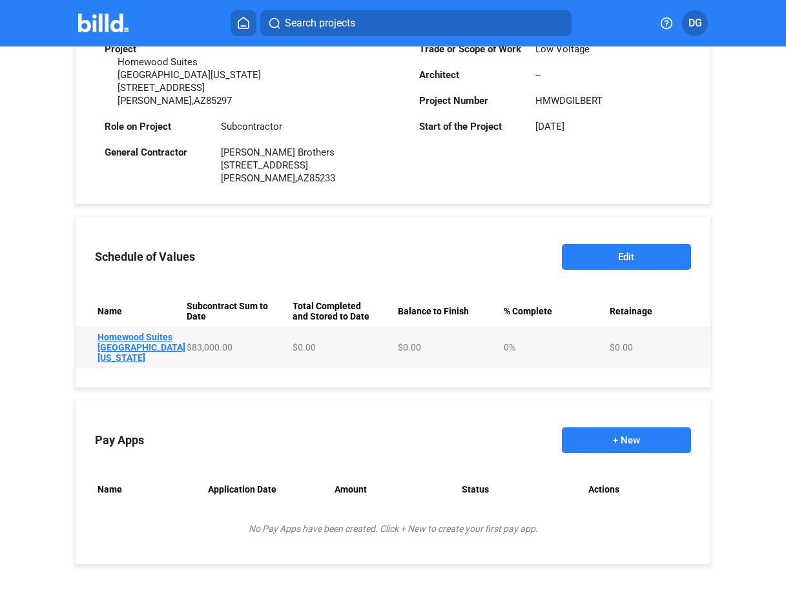  I want to click on span: 85233, so click(322, 178).